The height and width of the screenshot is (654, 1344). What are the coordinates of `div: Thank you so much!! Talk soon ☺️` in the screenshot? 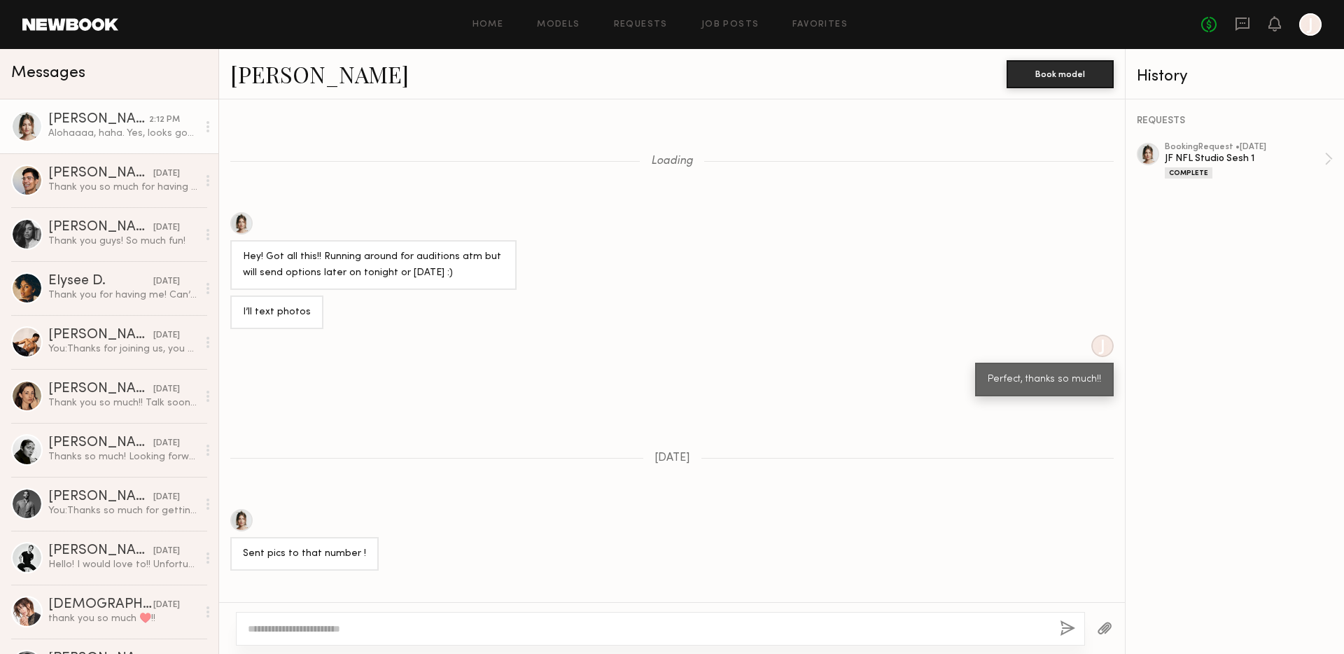 It's located at (123, 403).